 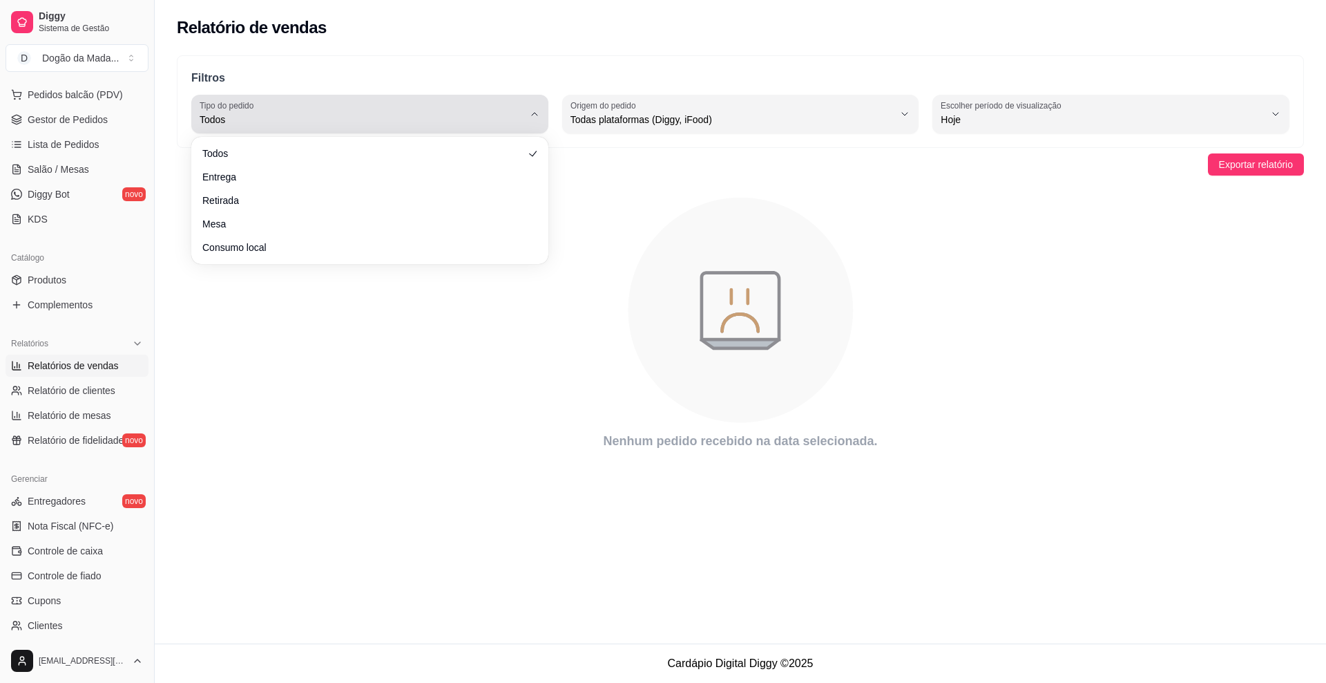 What do you see at coordinates (69, 415) in the screenshot?
I see `span: Relatório de mesas` at bounding box center [69, 415].